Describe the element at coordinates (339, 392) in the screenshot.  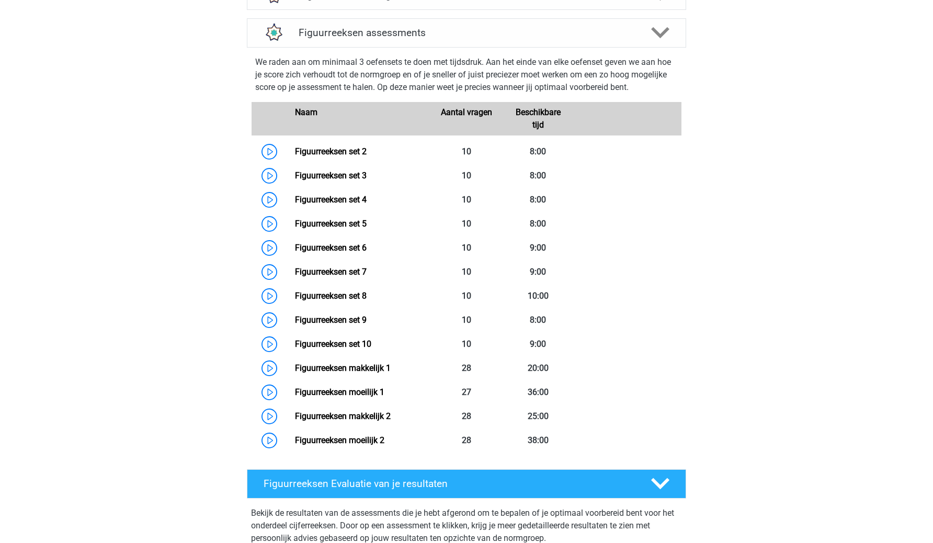
I see `a: Figuurreeksen moeilijk 1` at that location.